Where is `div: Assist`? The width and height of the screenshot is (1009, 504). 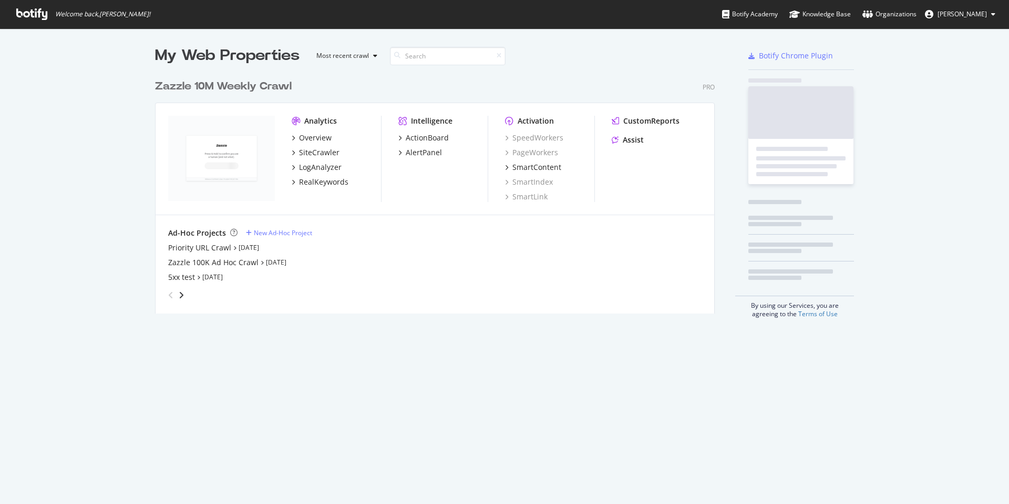
div: Assist is located at coordinates (634, 140).